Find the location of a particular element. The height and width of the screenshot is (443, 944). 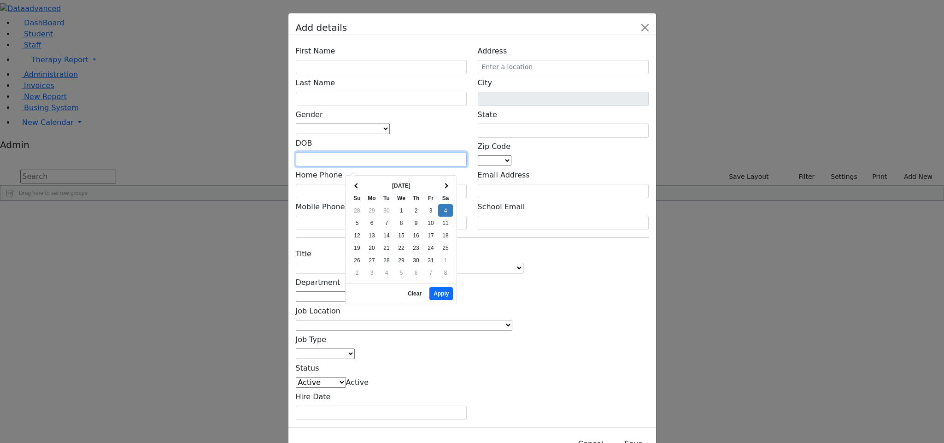

td: 16 is located at coordinates (416, 235).